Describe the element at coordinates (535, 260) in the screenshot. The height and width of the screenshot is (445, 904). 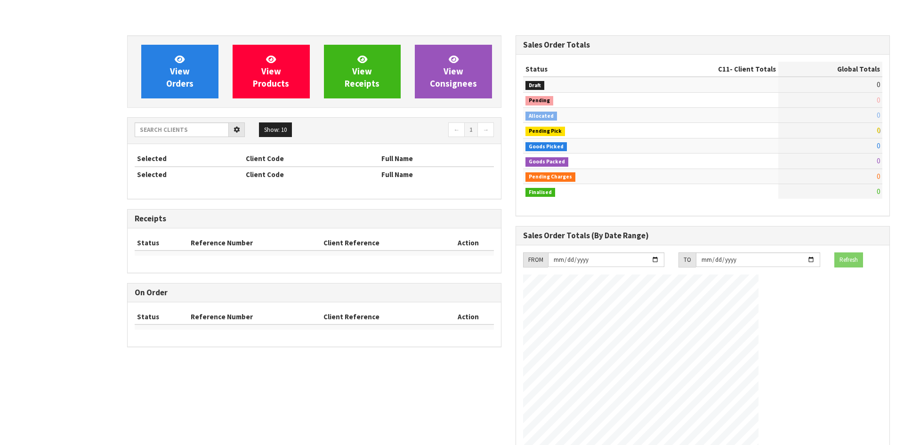
I see `div: FROM` at that location.